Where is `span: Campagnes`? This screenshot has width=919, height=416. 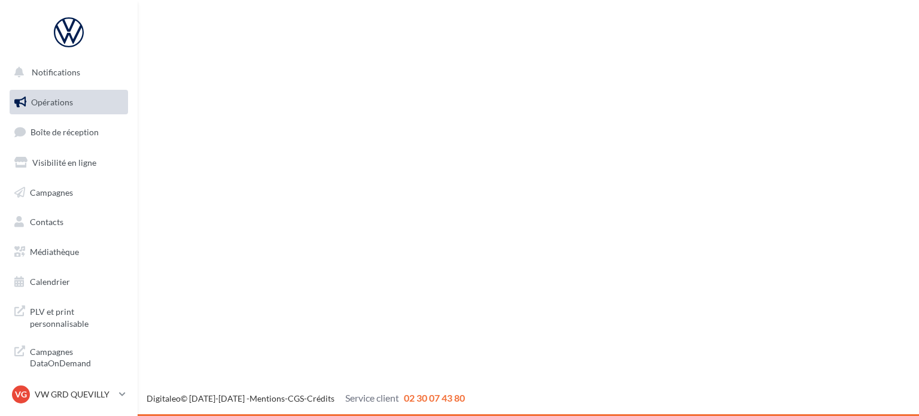 span: Campagnes is located at coordinates (51, 191).